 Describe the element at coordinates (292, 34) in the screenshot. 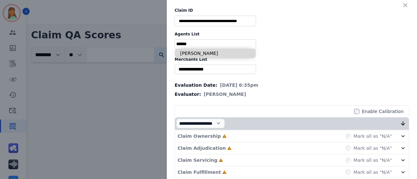

I see `label: Agents List` at that location.